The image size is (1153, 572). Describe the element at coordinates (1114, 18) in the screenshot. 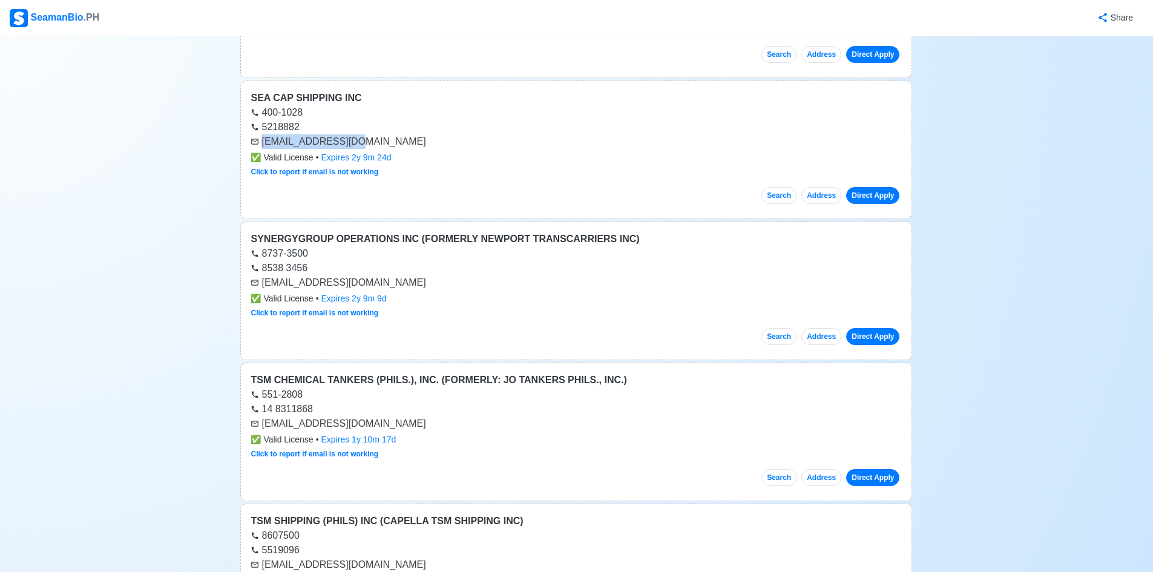

I see `button: Share` at that location.